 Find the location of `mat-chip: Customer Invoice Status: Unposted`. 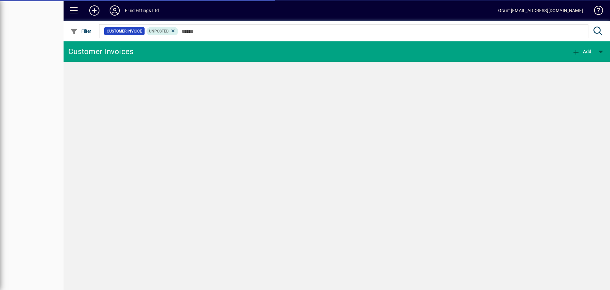

mat-chip: Customer Invoice Status: Unposted is located at coordinates (162, 31).